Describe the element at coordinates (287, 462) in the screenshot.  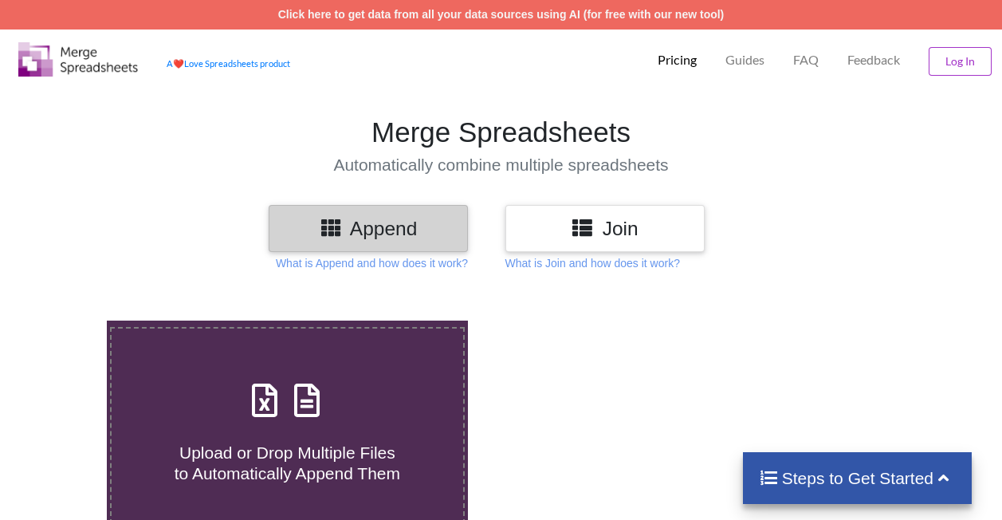
I see `span: Upload or Drop Multiple Files to Automatically Append Them` at that location.